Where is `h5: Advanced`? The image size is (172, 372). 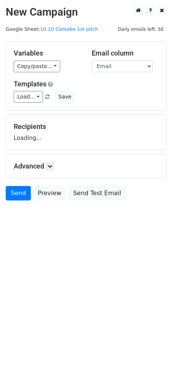
h5: Advanced is located at coordinates (86, 166).